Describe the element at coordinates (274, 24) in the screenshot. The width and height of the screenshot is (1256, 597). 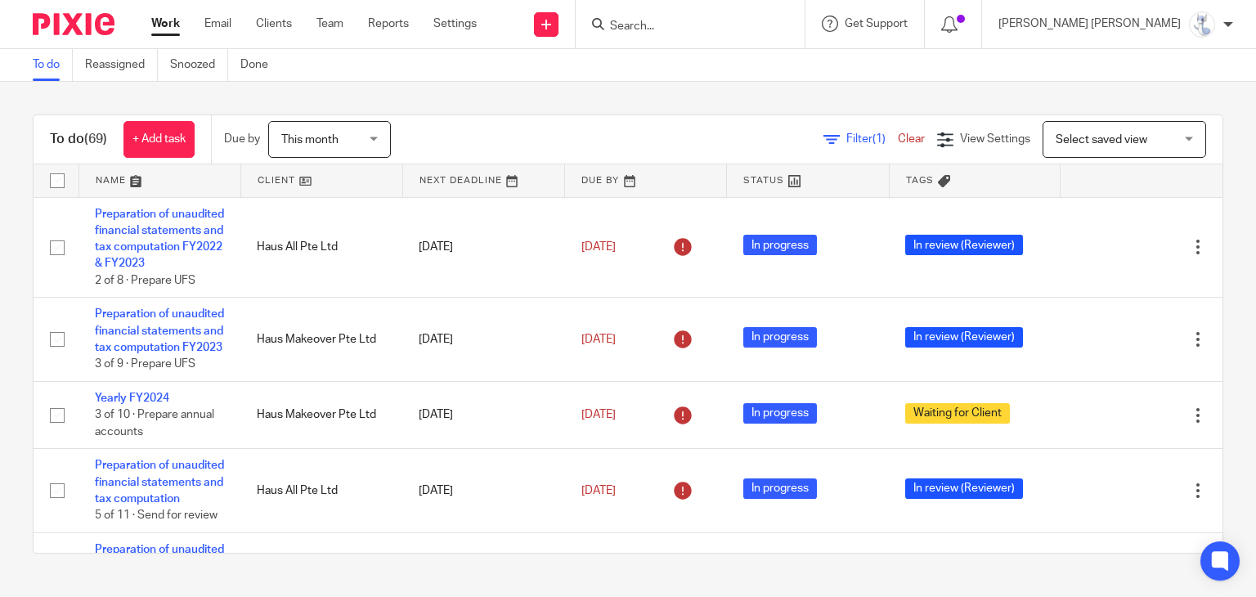
I see `a: Clients` at that location.